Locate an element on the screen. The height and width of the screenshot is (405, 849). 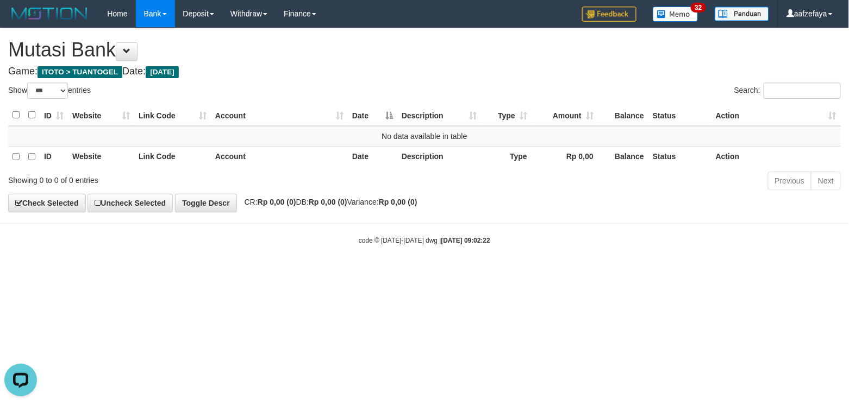
span: CR: DB: Variance: is located at coordinates (328, 202).